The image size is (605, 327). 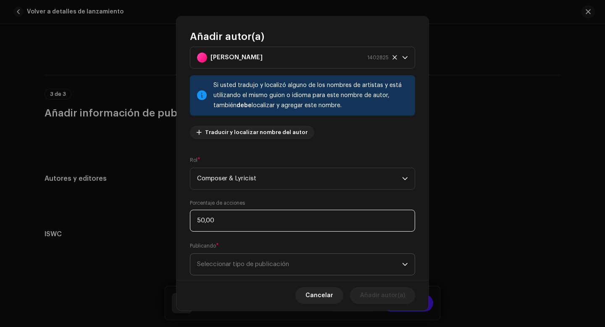 I want to click on span: Felipe Holmes, so click(x=299, y=58).